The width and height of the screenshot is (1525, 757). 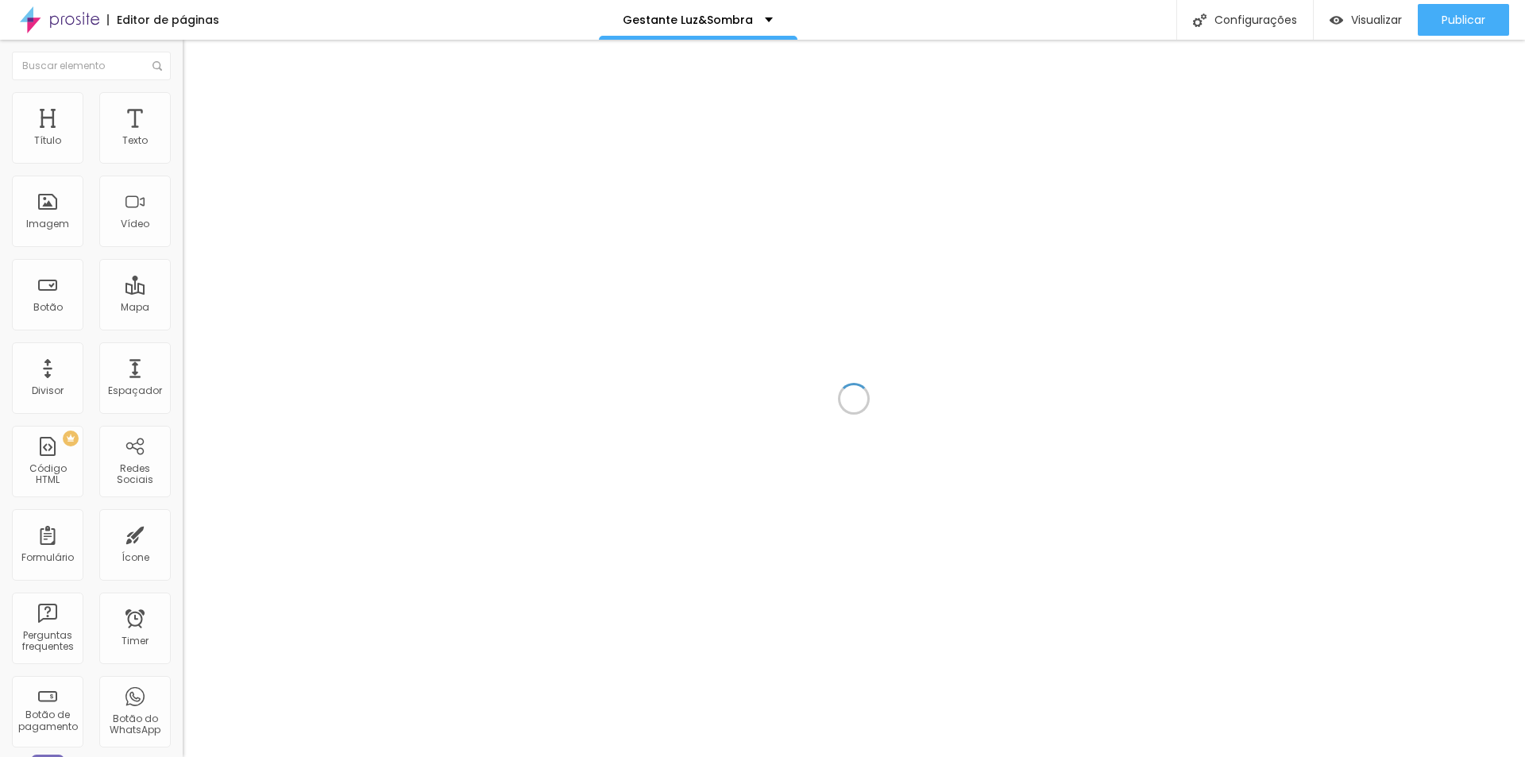 I want to click on div: Título, so click(x=48, y=141).